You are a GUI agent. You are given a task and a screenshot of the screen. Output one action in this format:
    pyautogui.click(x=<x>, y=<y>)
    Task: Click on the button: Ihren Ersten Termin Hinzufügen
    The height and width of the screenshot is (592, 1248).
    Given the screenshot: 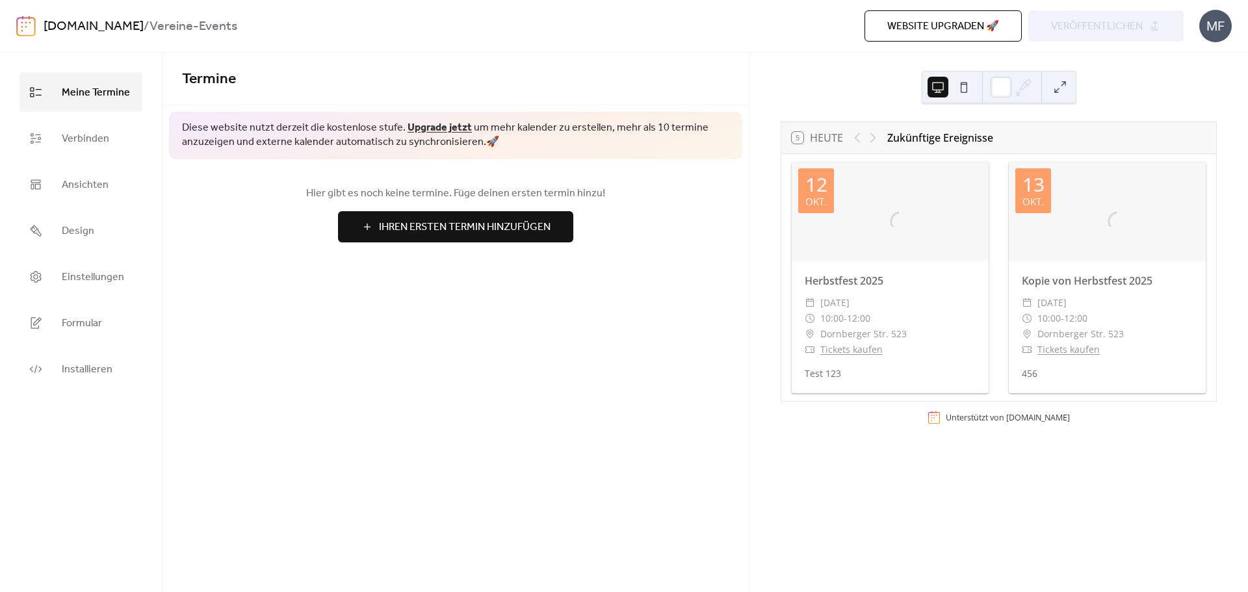 What is the action you would take?
    pyautogui.click(x=456, y=227)
    